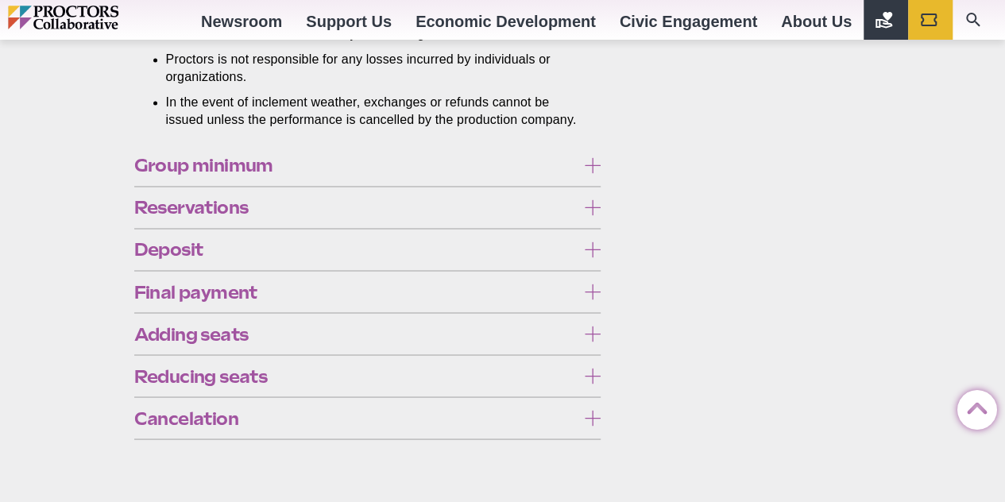  What do you see at coordinates (355, 207) in the screenshot?
I see `span: Reservations` at bounding box center [355, 207].